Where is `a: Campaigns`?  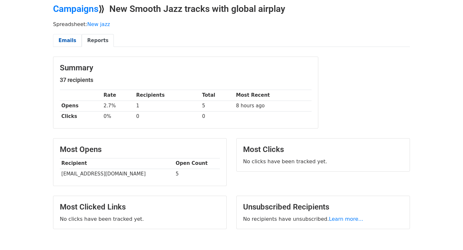 a: Campaigns is located at coordinates (76, 9).